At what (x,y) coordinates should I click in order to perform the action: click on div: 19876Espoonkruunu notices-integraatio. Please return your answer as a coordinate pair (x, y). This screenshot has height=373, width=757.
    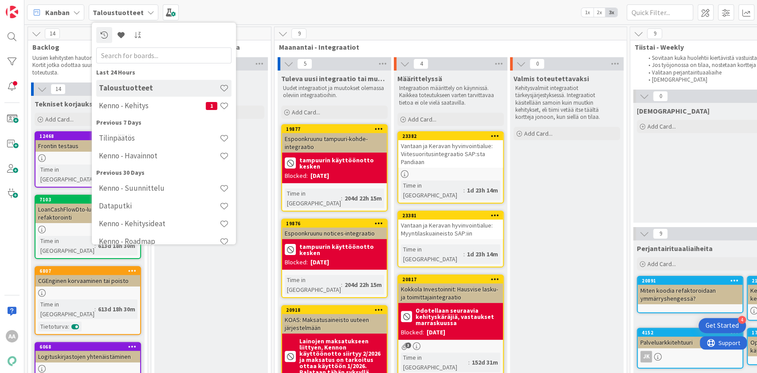
    Looking at the image, I should click on (334, 229).